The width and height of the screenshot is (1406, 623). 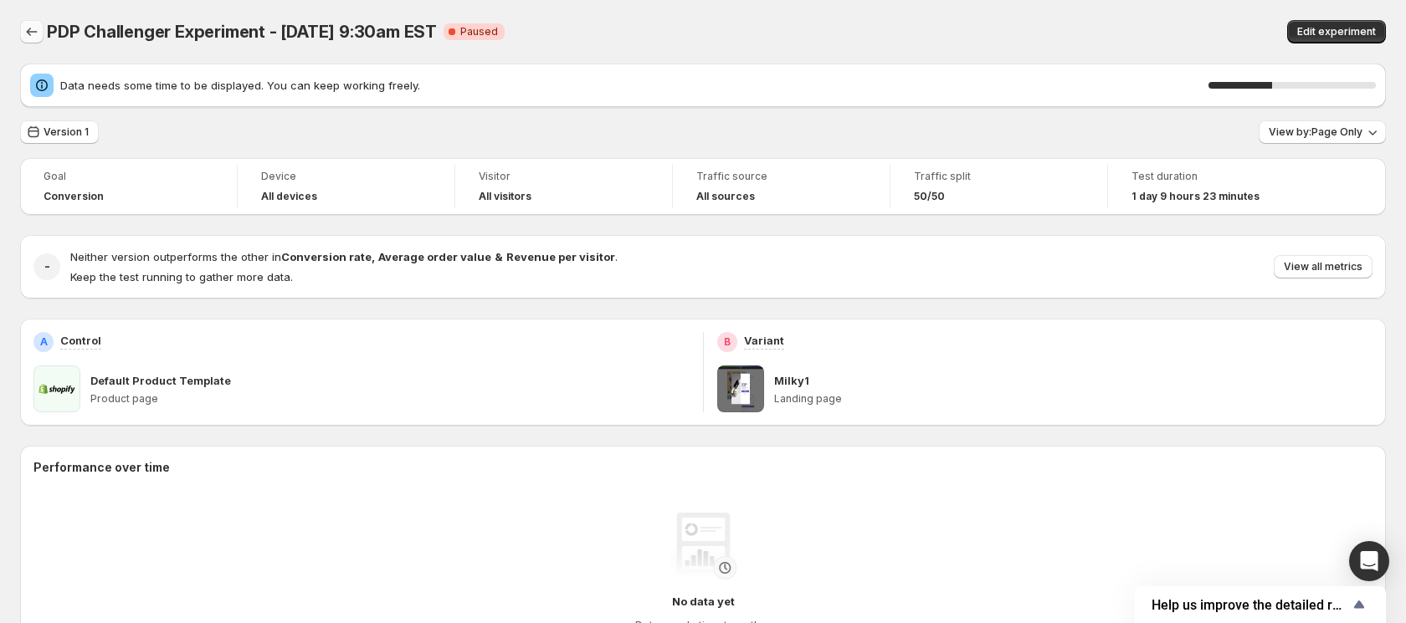 I want to click on h4: No data yet, so click(x=703, y=602).